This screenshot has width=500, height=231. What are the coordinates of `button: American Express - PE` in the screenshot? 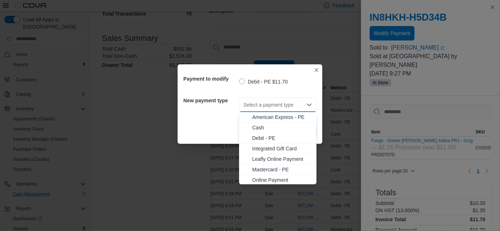 It's located at (278, 117).